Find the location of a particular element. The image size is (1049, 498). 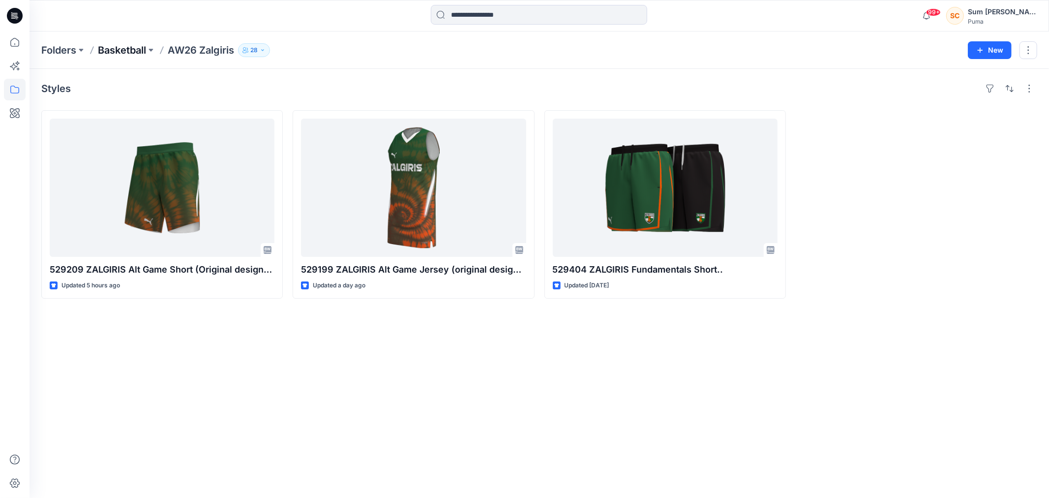

a: 529404 ZALGIRIS Fundamentals Short.. is located at coordinates (665, 187).